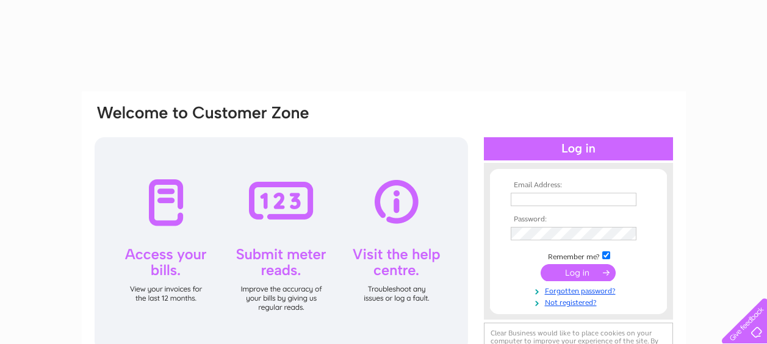  What do you see at coordinates (580, 302) in the screenshot?
I see `a: Not registered?` at bounding box center [580, 302].